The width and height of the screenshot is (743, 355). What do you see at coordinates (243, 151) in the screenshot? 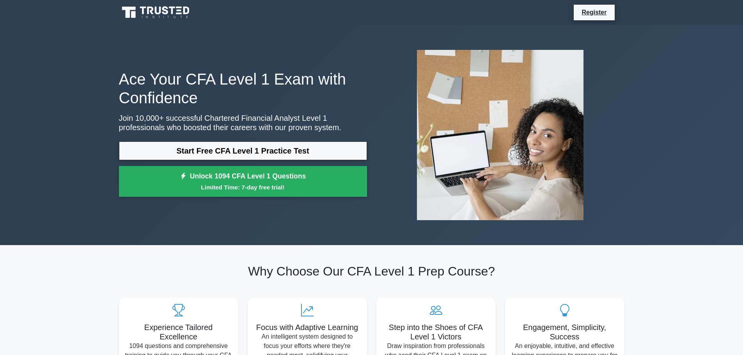
I see `a: Start Free CFA Level 1 Practice Test` at bounding box center [243, 151].